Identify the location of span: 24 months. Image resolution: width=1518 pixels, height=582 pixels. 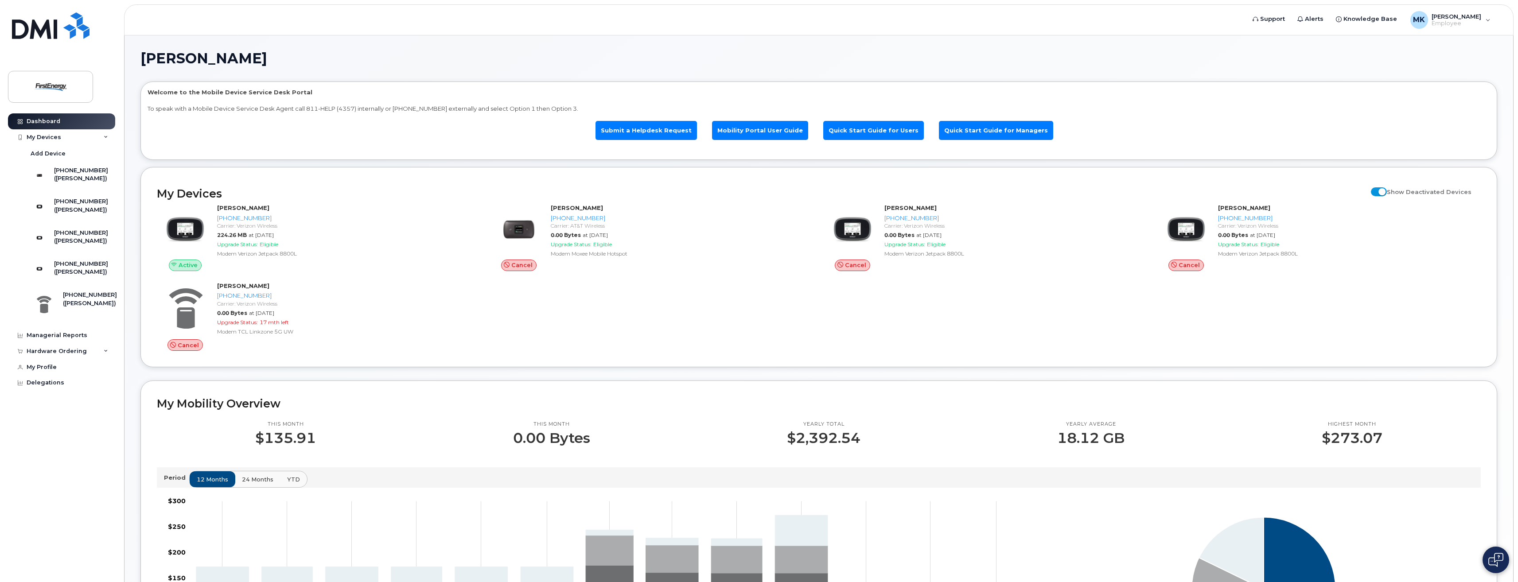
(257, 480).